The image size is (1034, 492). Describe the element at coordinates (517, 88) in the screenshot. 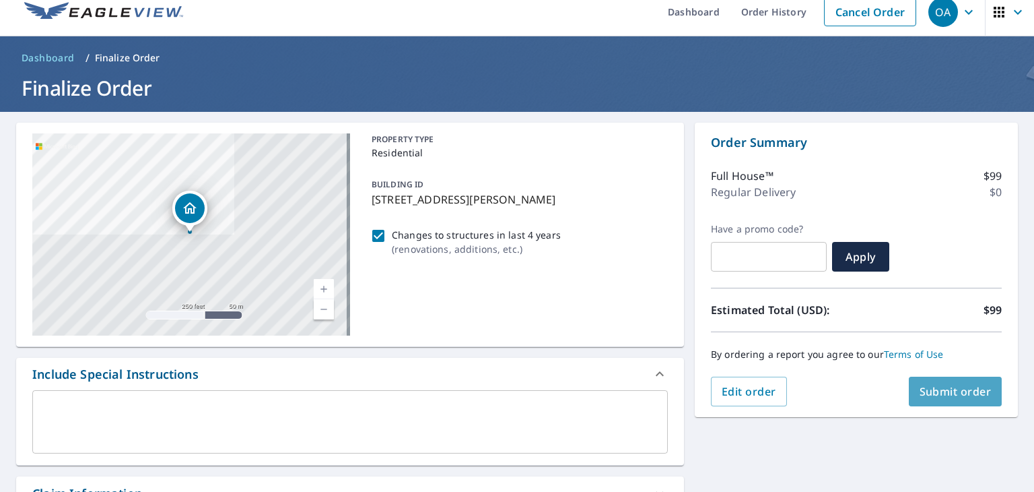

I see `h1: Finalize Order` at that location.